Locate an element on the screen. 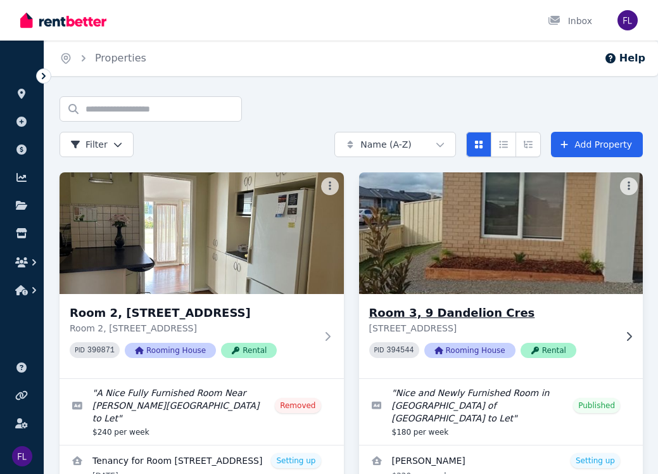  div: Inbox is located at coordinates (570, 21).